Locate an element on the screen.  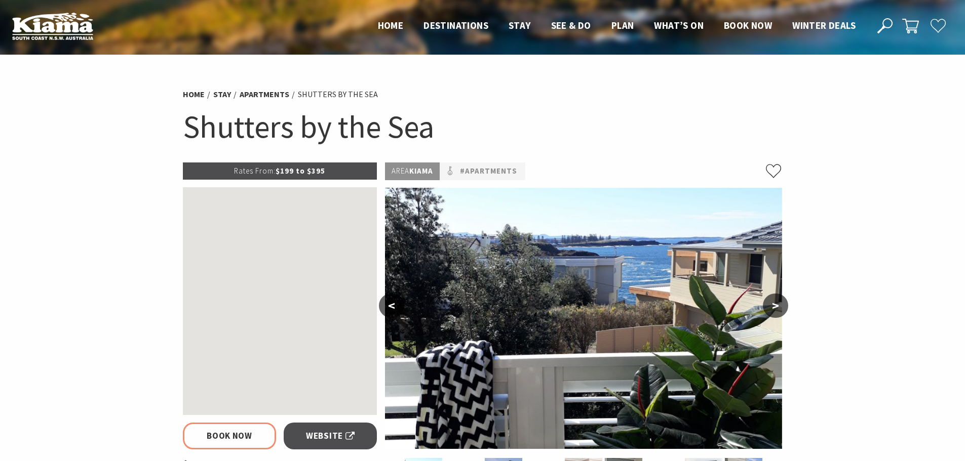
span: Website is located at coordinates (330, 436).